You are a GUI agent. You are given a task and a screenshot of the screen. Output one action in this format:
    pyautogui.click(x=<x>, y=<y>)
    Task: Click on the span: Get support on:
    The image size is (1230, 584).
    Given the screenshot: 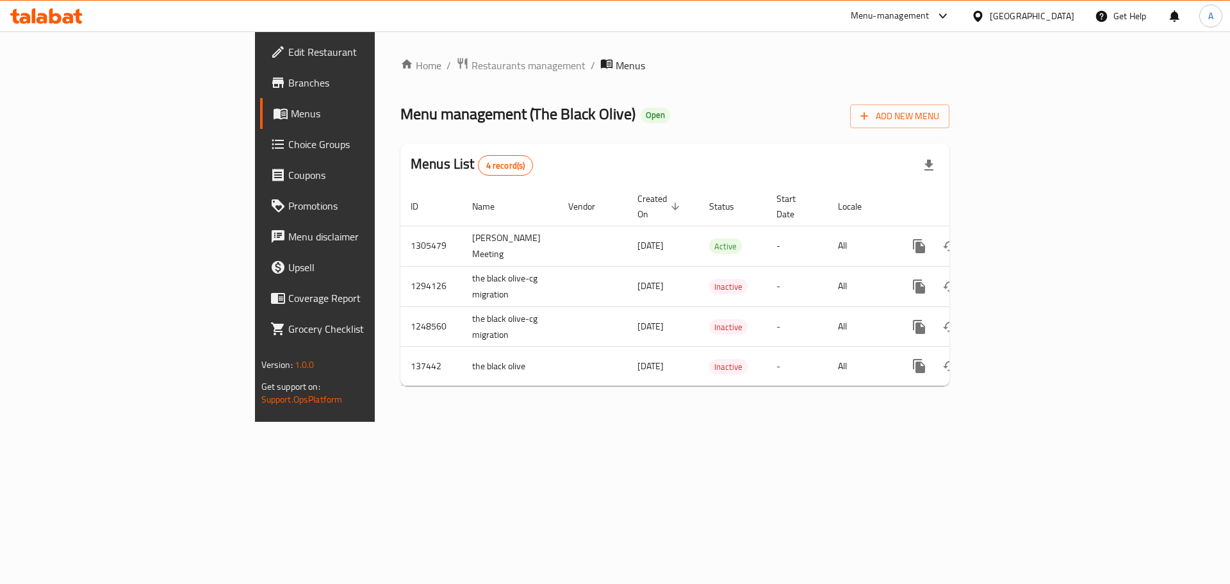 What is the action you would take?
    pyautogui.click(x=291, y=386)
    